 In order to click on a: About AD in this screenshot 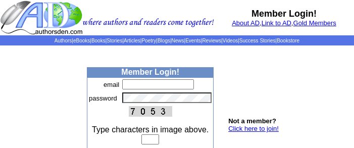, I will do `click(246, 23)`.